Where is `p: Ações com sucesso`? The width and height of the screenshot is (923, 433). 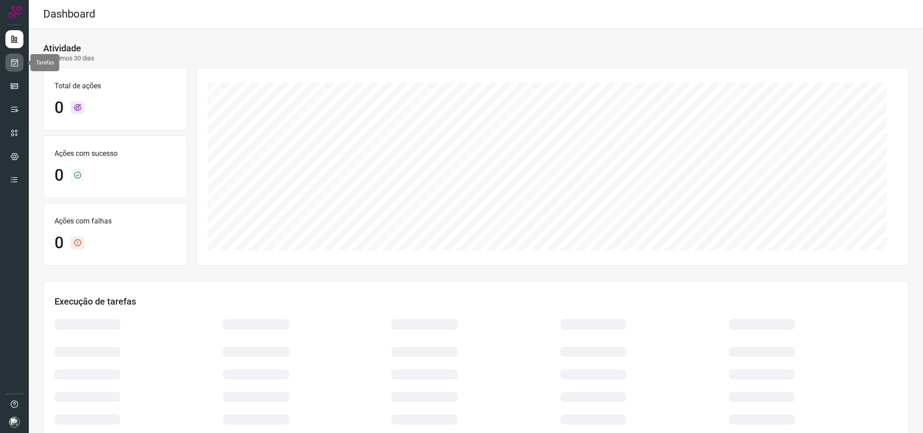
p: Ações com sucesso is located at coordinates (115, 154).